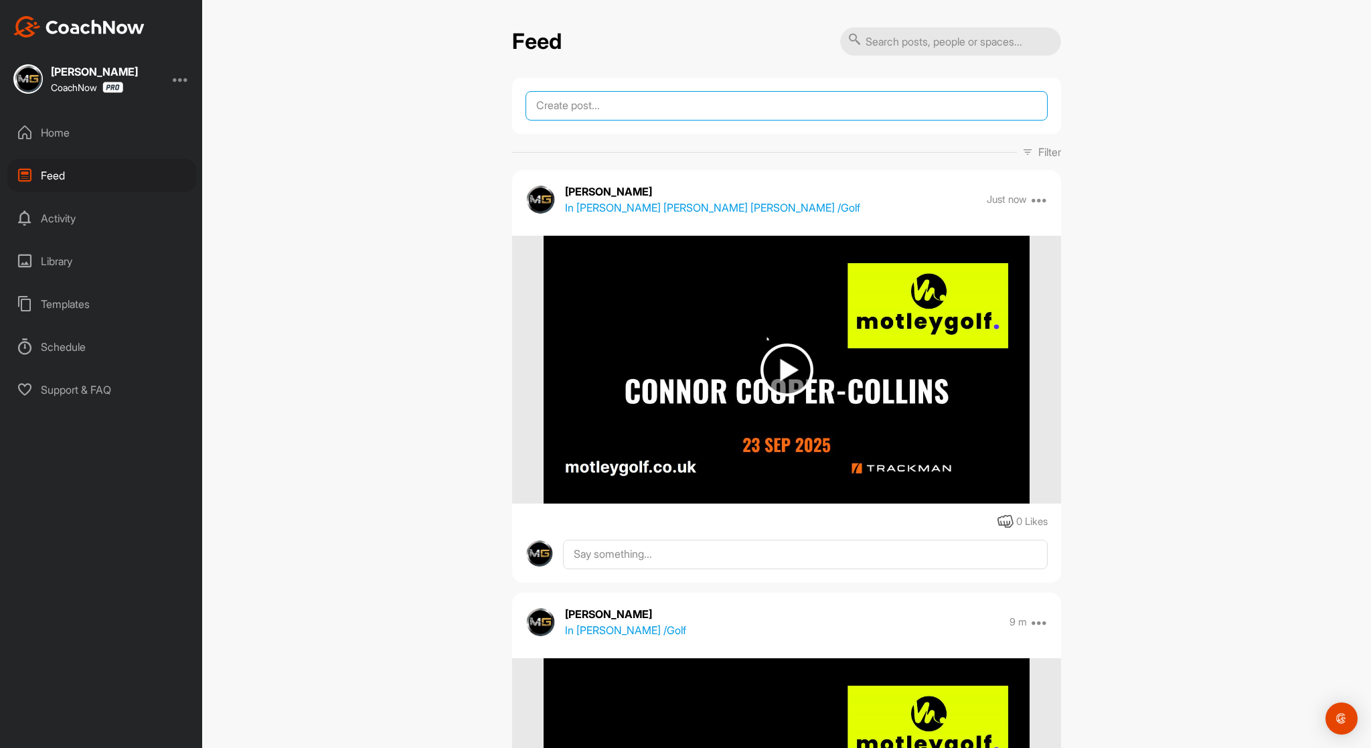  What do you see at coordinates (102, 218) in the screenshot?
I see `div: Activity` at bounding box center [102, 218].